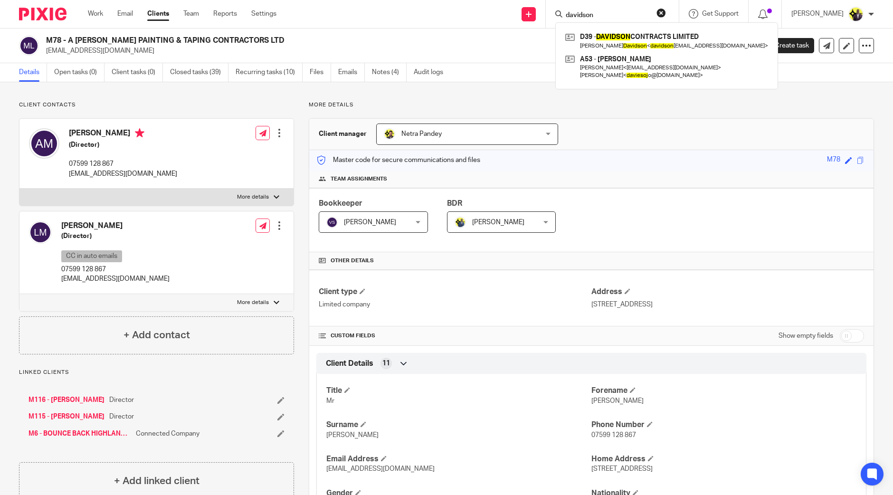  What do you see at coordinates (125, 14) in the screenshot?
I see `a: Email` at bounding box center [125, 14].